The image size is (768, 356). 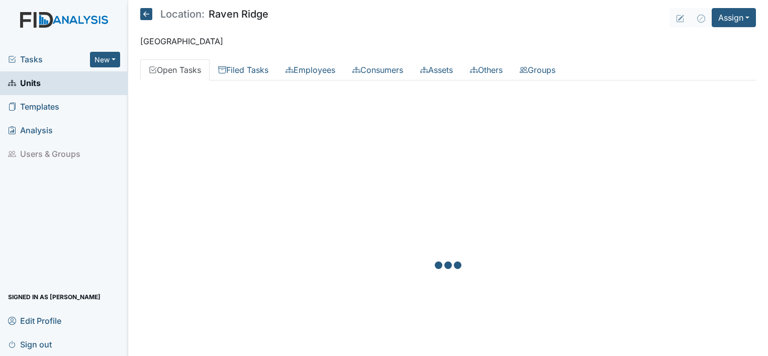 What do you see at coordinates (35, 320) in the screenshot?
I see `span: Edit Profile` at bounding box center [35, 320].